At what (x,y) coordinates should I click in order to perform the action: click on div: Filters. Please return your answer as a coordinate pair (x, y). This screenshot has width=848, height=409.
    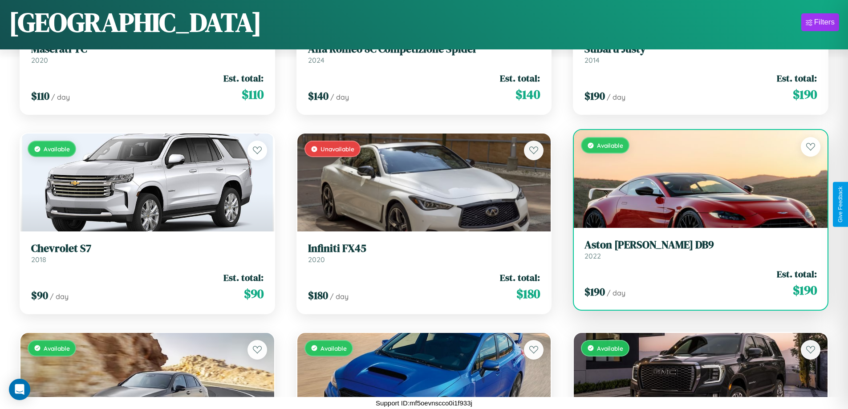
    Looking at the image, I should click on (824, 22).